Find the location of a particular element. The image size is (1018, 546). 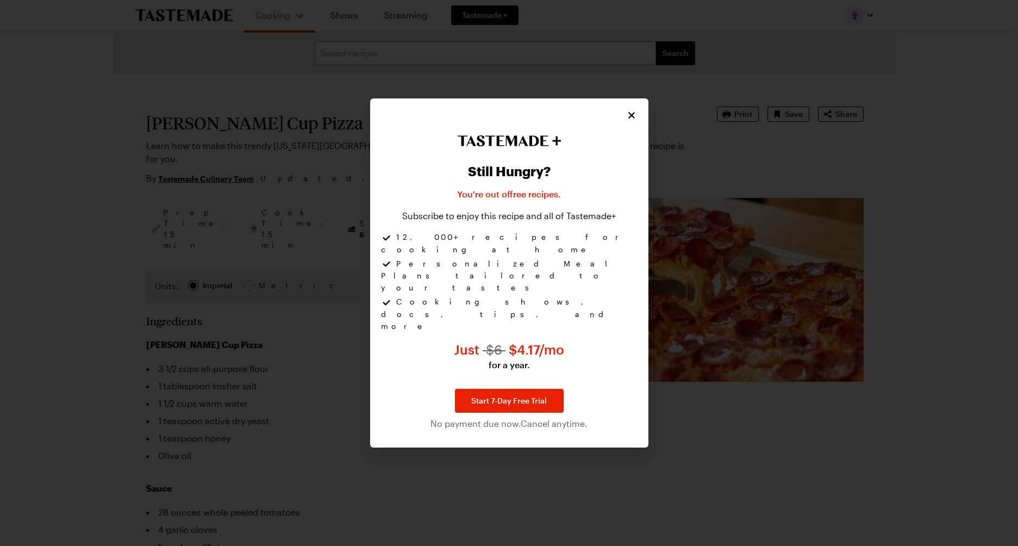

li: 12,000+ recipes for cooking at home is located at coordinates (509, 244).